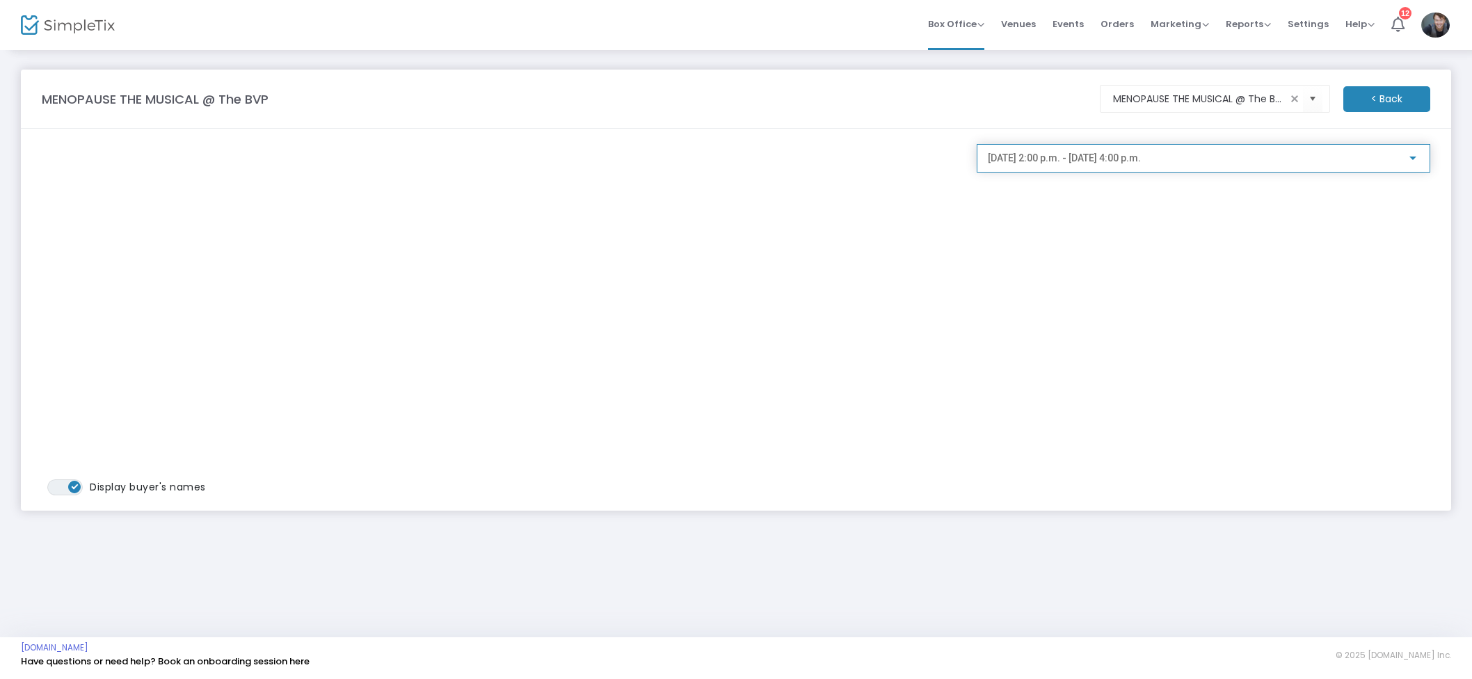 The image size is (1472, 679). Describe the element at coordinates (1199, 99) in the screenshot. I see `input: Select an event` at that location.